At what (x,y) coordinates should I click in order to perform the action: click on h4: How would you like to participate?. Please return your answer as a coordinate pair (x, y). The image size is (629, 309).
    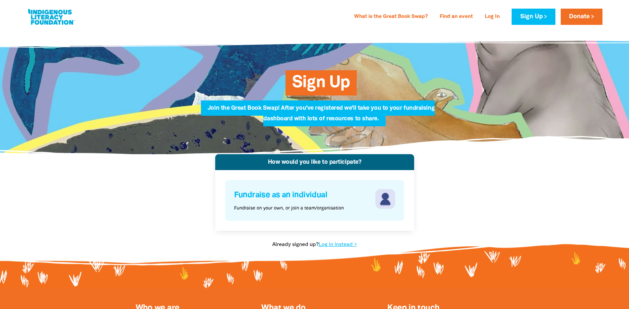
    Looking at the image, I should click on (315, 162).